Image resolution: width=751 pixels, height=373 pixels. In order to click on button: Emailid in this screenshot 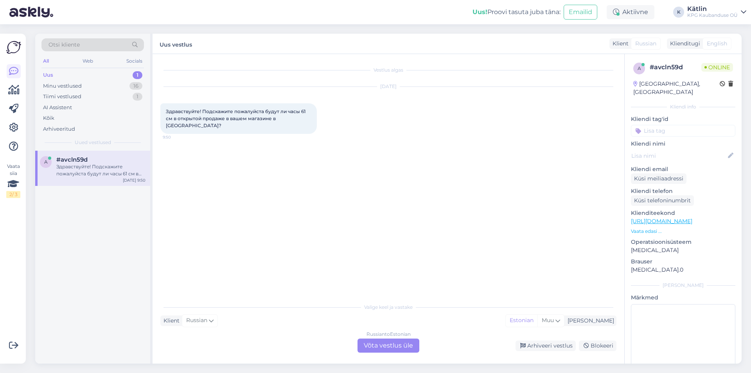, I will do `click(580, 12)`.